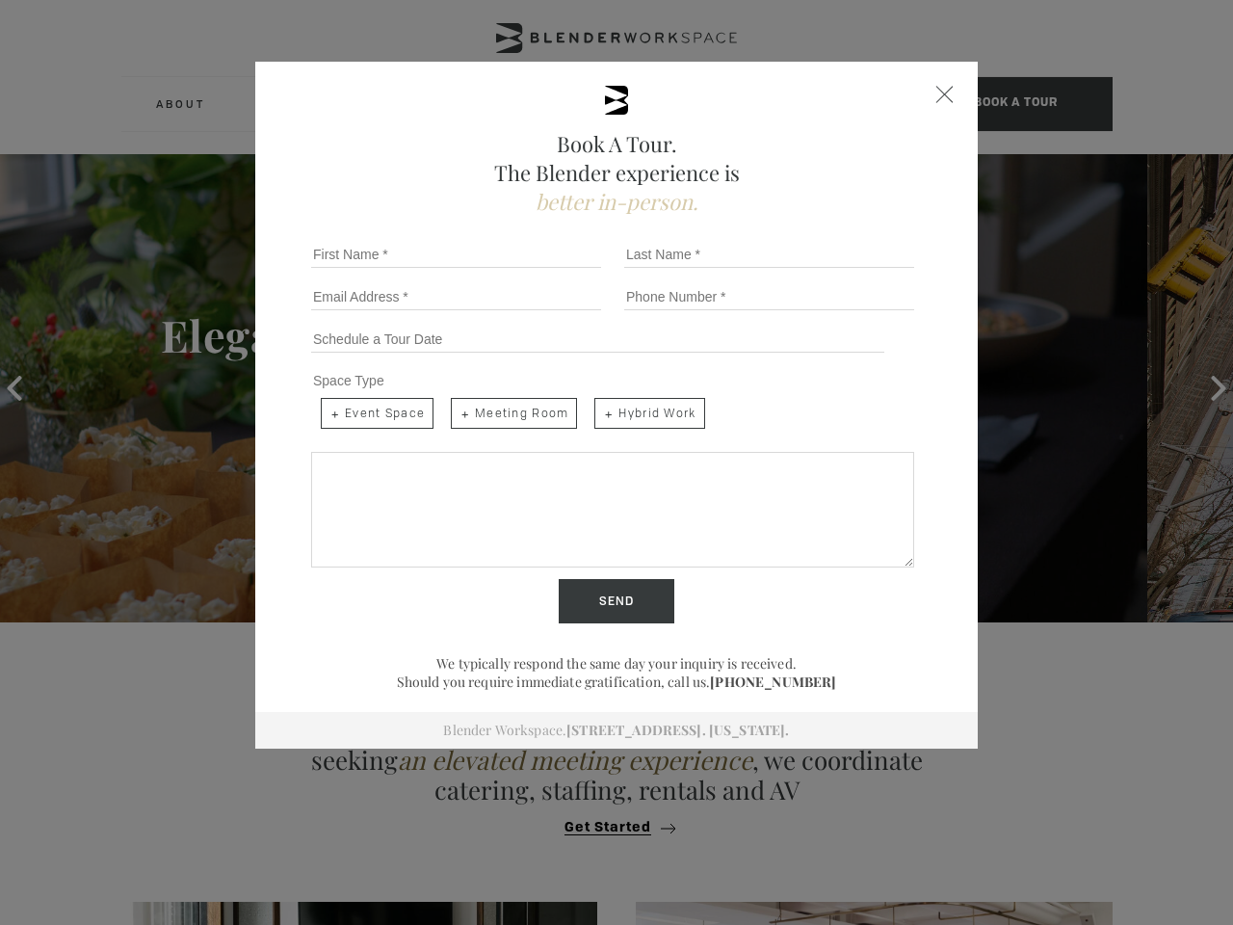 Image resolution: width=1233 pixels, height=925 pixels. What do you see at coordinates (597, 339) in the screenshot?
I see `input: Schedule a Tour Date` at bounding box center [597, 339].